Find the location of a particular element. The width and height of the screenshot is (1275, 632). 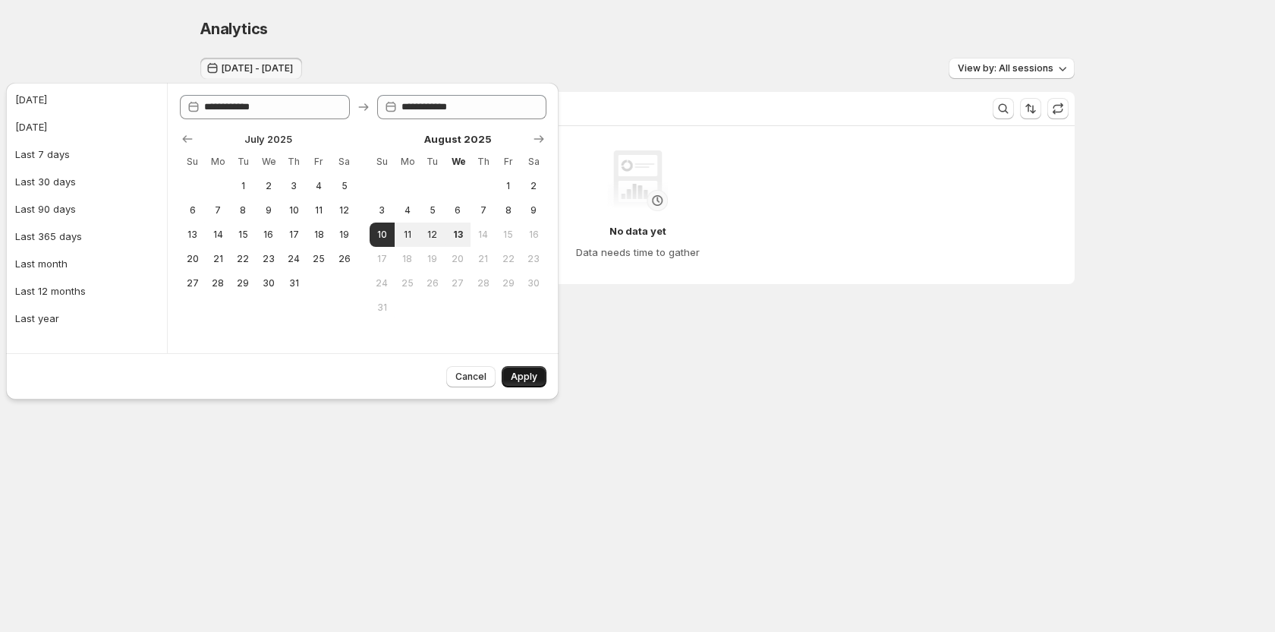

img: No data yet is located at coordinates (638, 181).